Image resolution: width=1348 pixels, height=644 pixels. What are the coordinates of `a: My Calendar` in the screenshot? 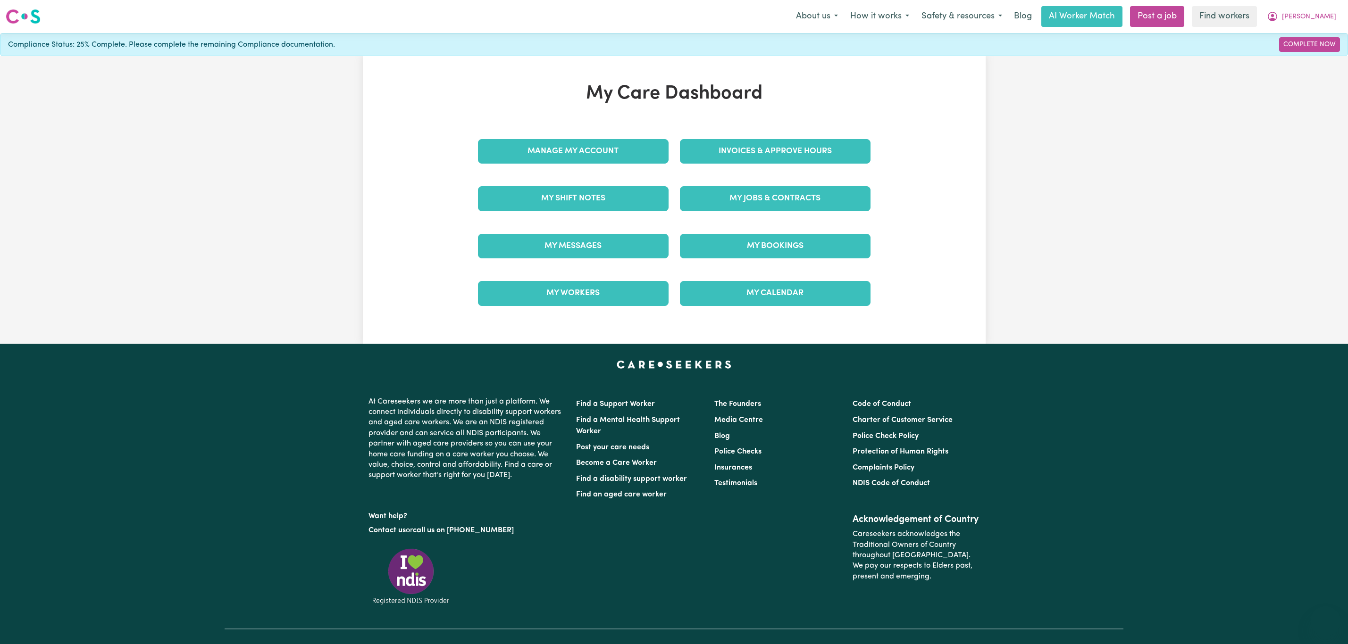 It's located at (775, 293).